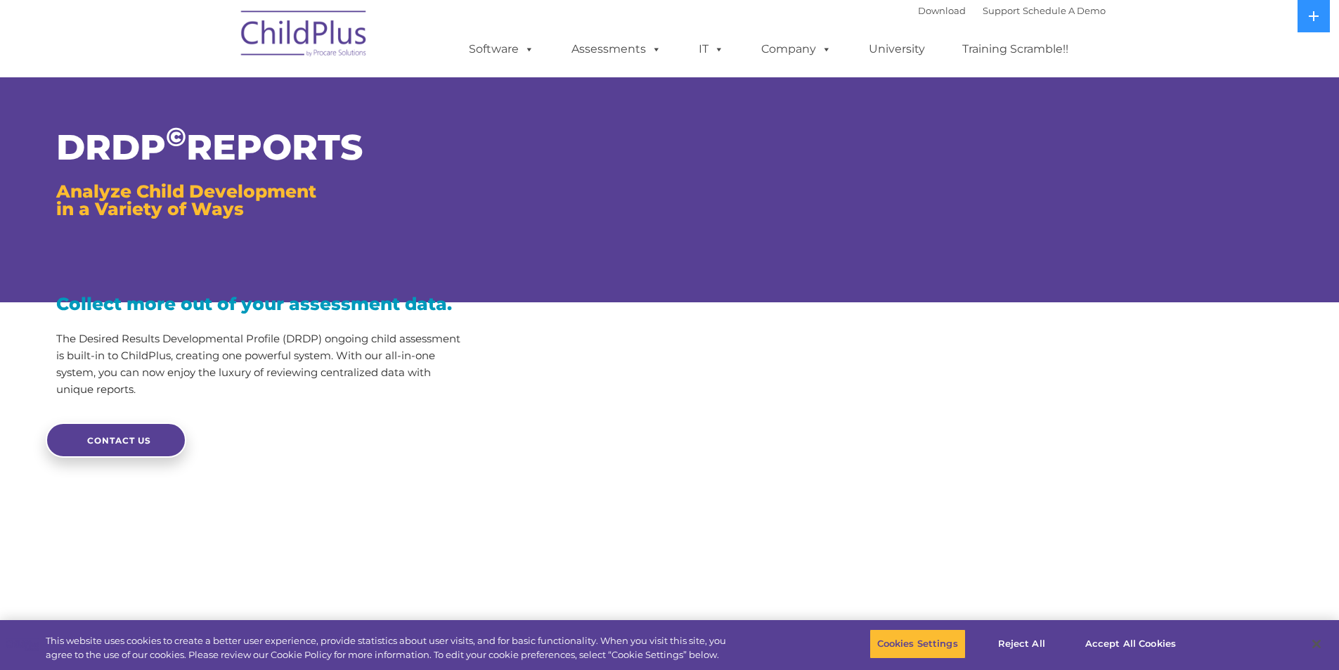 This screenshot has height=670, width=1339. Describe the element at coordinates (1316, 644) in the screenshot. I see `button: Close` at that location.